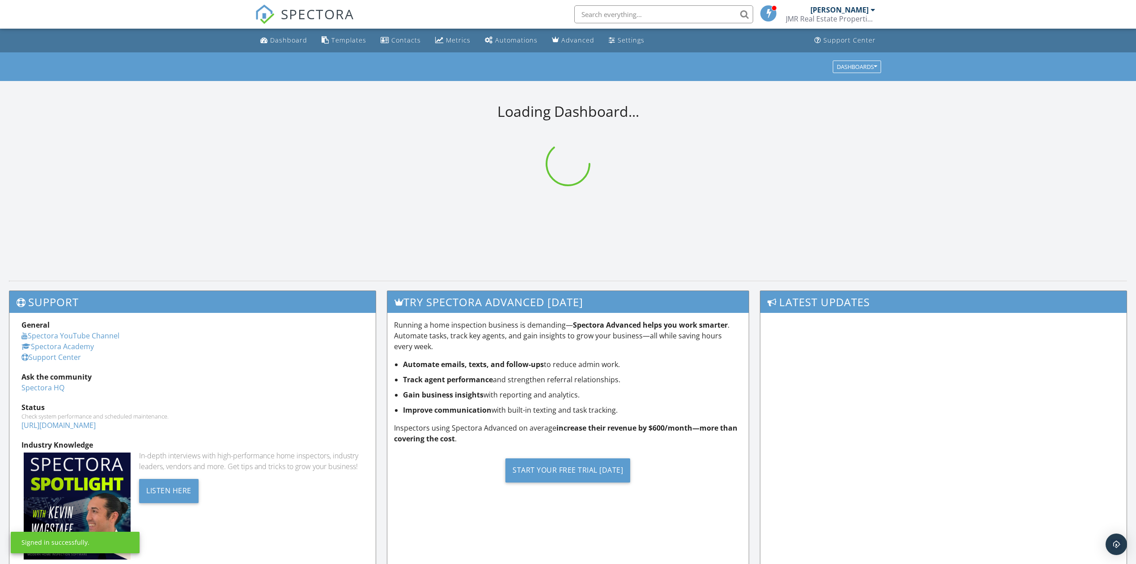 This screenshot has width=1136, height=564. I want to click on img: Spectoraspolightmain, so click(77, 506).